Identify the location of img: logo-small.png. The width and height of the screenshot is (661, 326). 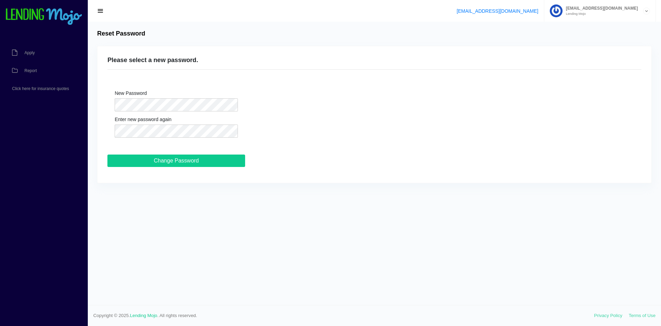
(44, 17).